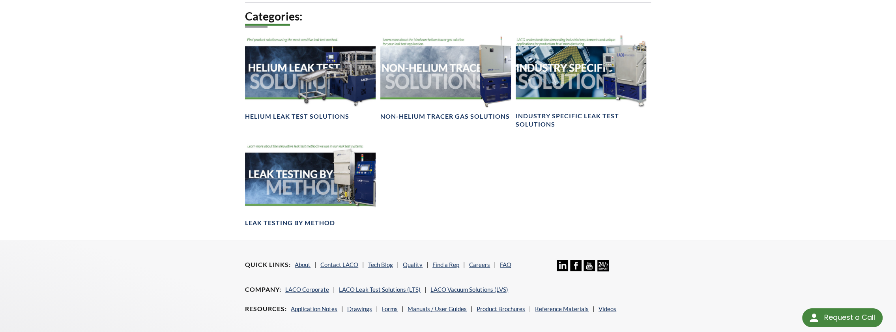  What do you see at coordinates (266, 309) in the screenshot?
I see `h4: Resources` at bounding box center [266, 309].